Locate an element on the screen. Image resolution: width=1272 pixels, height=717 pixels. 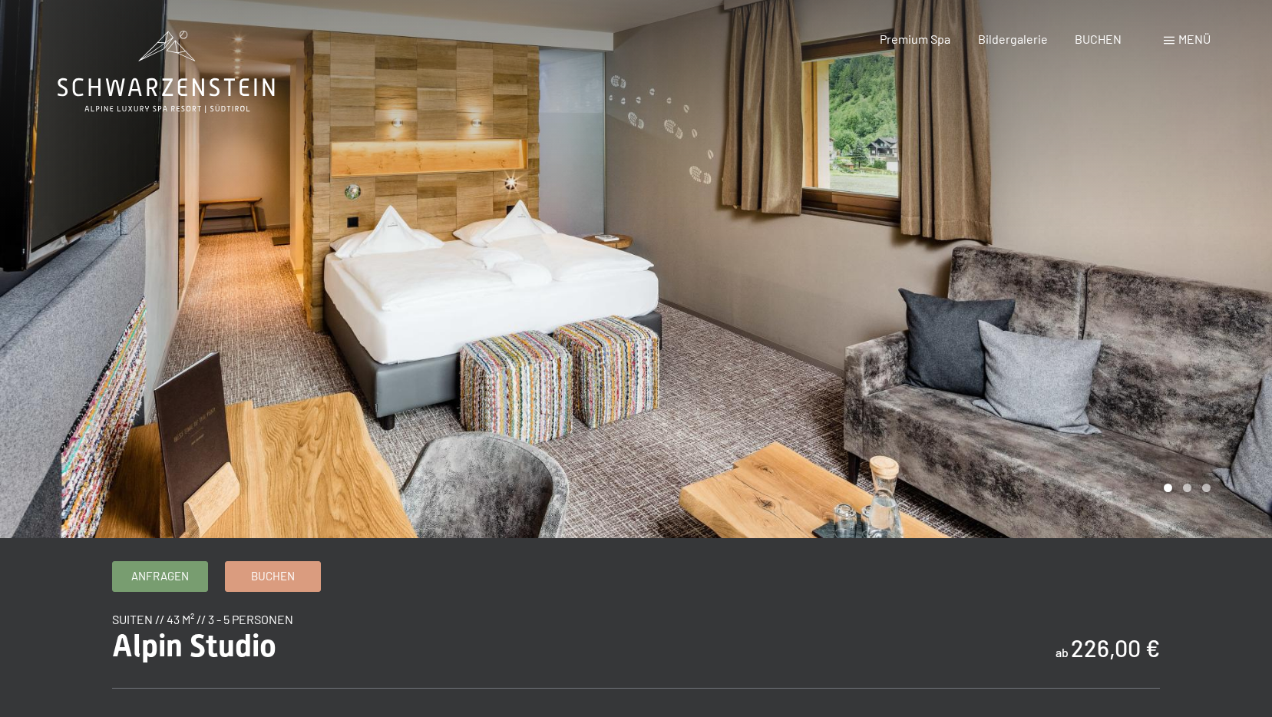
span: Premium Spa is located at coordinates (915, 38).